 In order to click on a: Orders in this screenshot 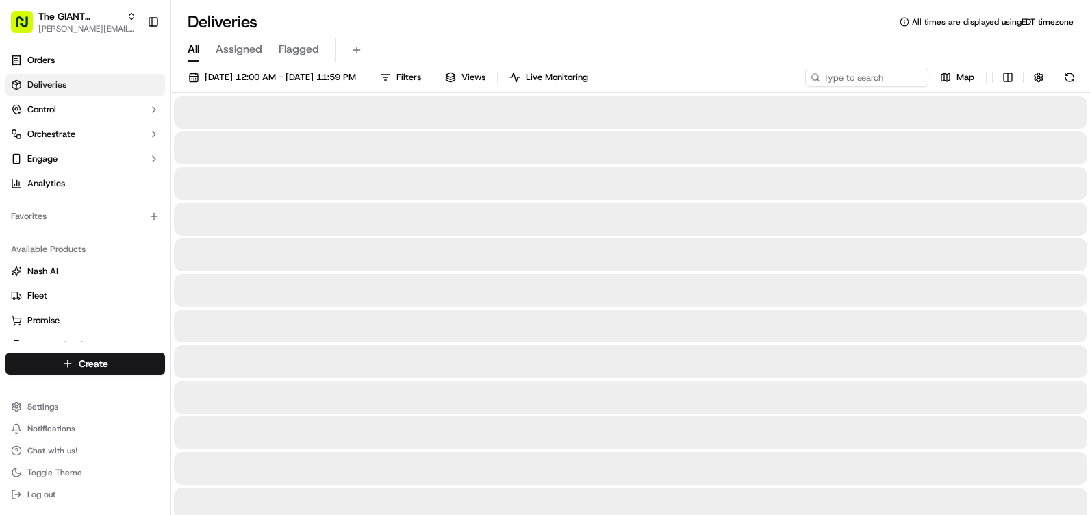, I will do `click(85, 60)`.